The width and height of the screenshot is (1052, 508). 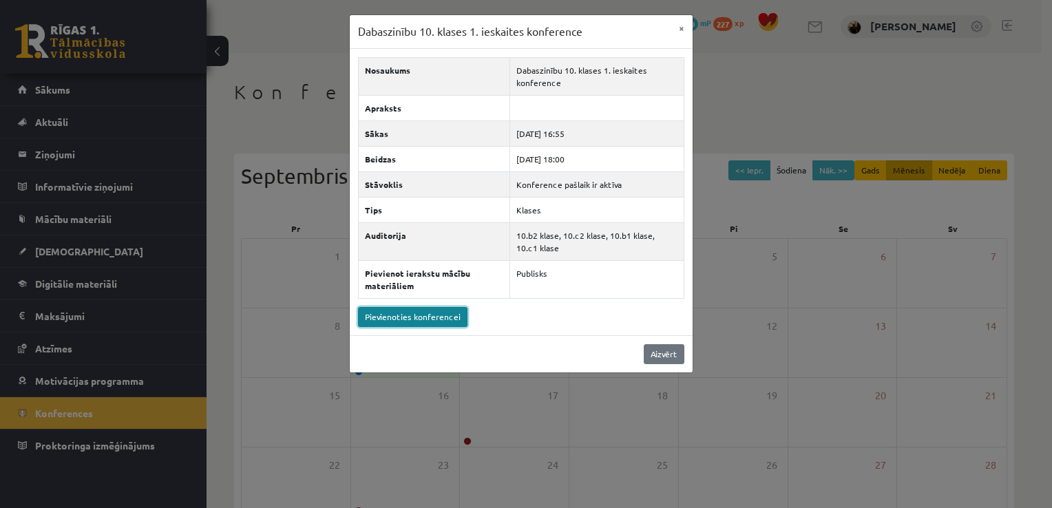 I want to click on th: Stāvoklis, so click(x=434, y=184).